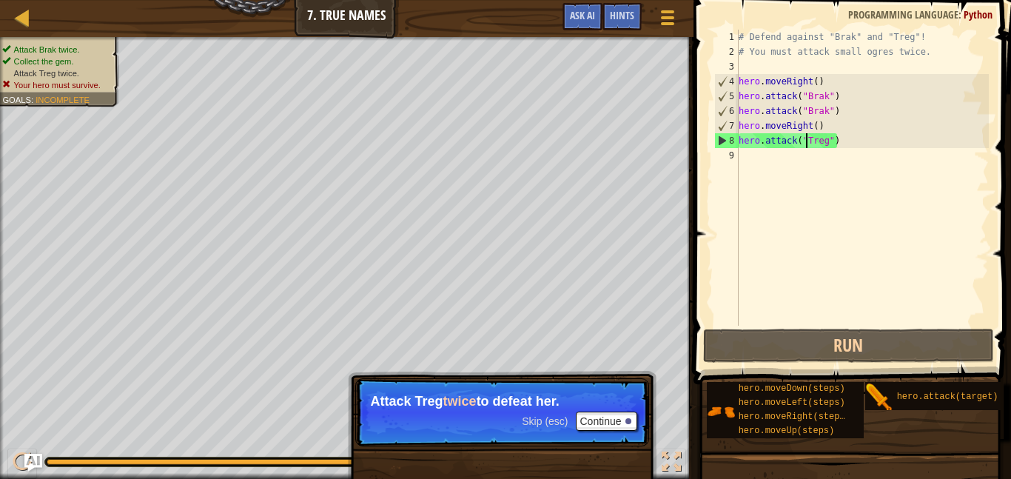 Image resolution: width=1011 pixels, height=479 pixels. I want to click on div: 1, so click(726, 37).